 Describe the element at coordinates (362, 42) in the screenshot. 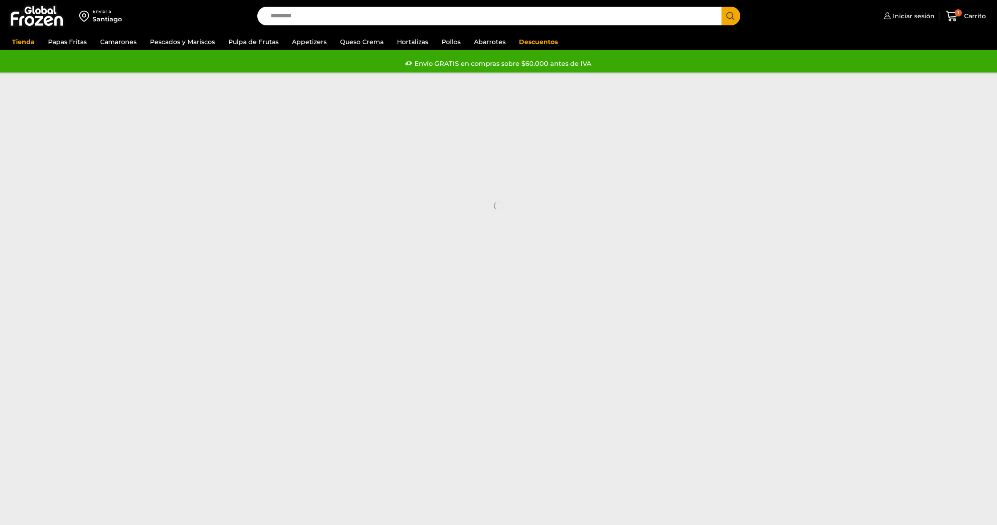

I see `a: Queso Crema` at that location.